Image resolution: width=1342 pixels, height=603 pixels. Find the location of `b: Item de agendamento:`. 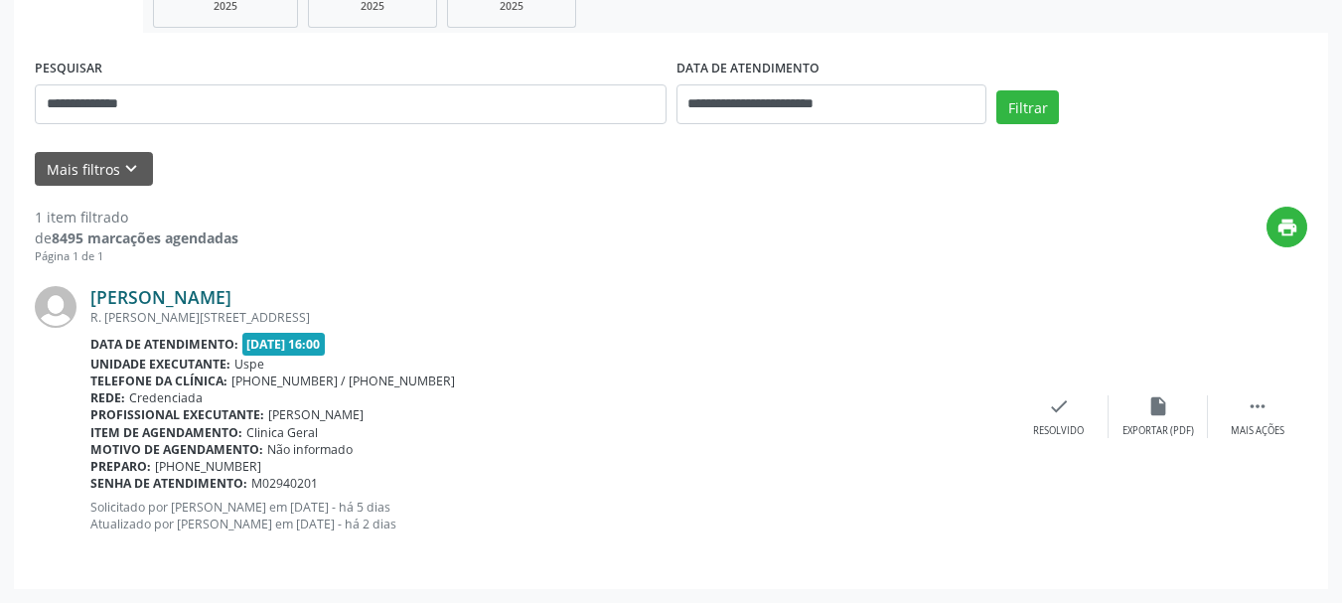

b: Item de agendamento: is located at coordinates (166, 432).